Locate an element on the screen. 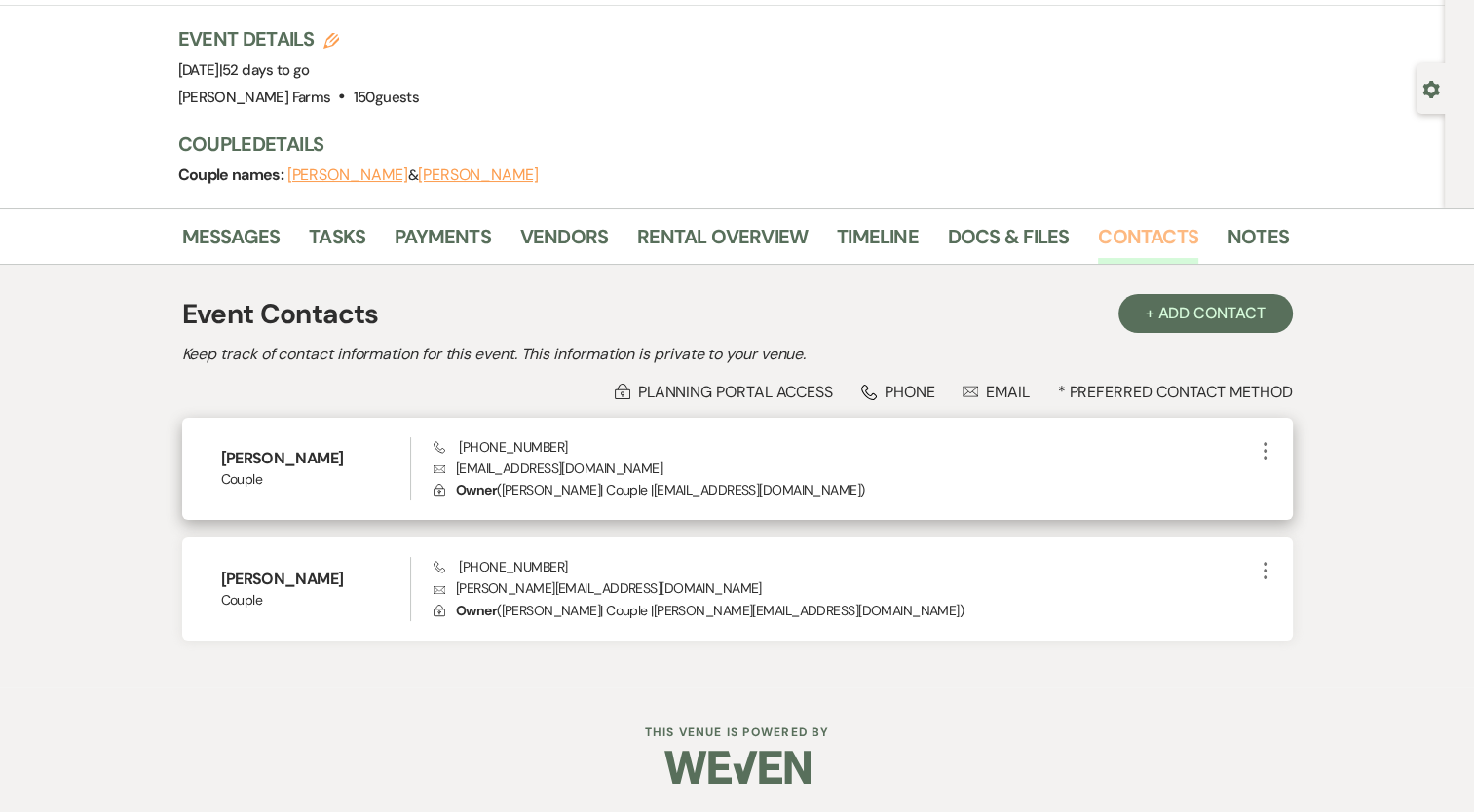 This screenshot has width=1474, height=812. a: Docs & Files is located at coordinates (1008, 242).